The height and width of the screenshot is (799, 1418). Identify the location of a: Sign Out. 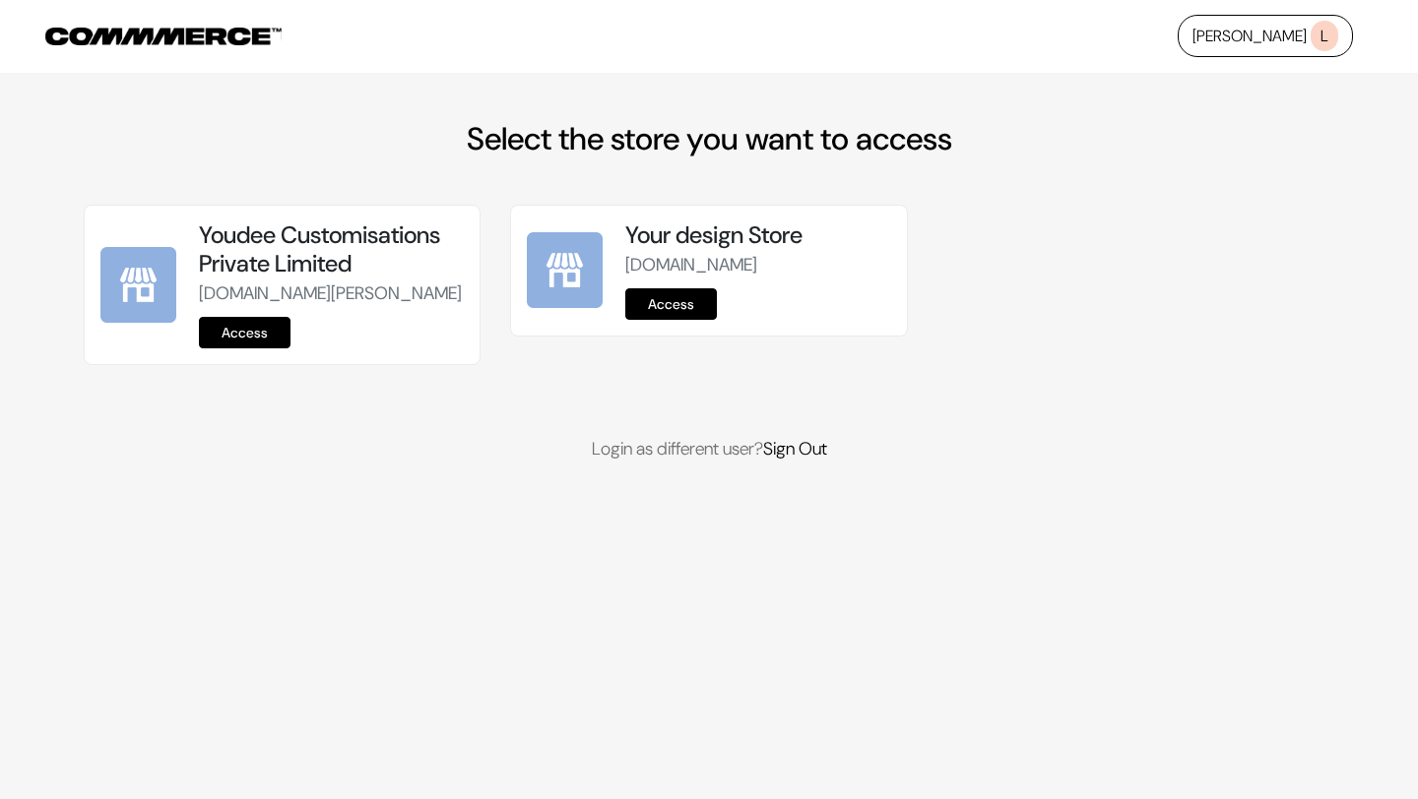
(795, 449).